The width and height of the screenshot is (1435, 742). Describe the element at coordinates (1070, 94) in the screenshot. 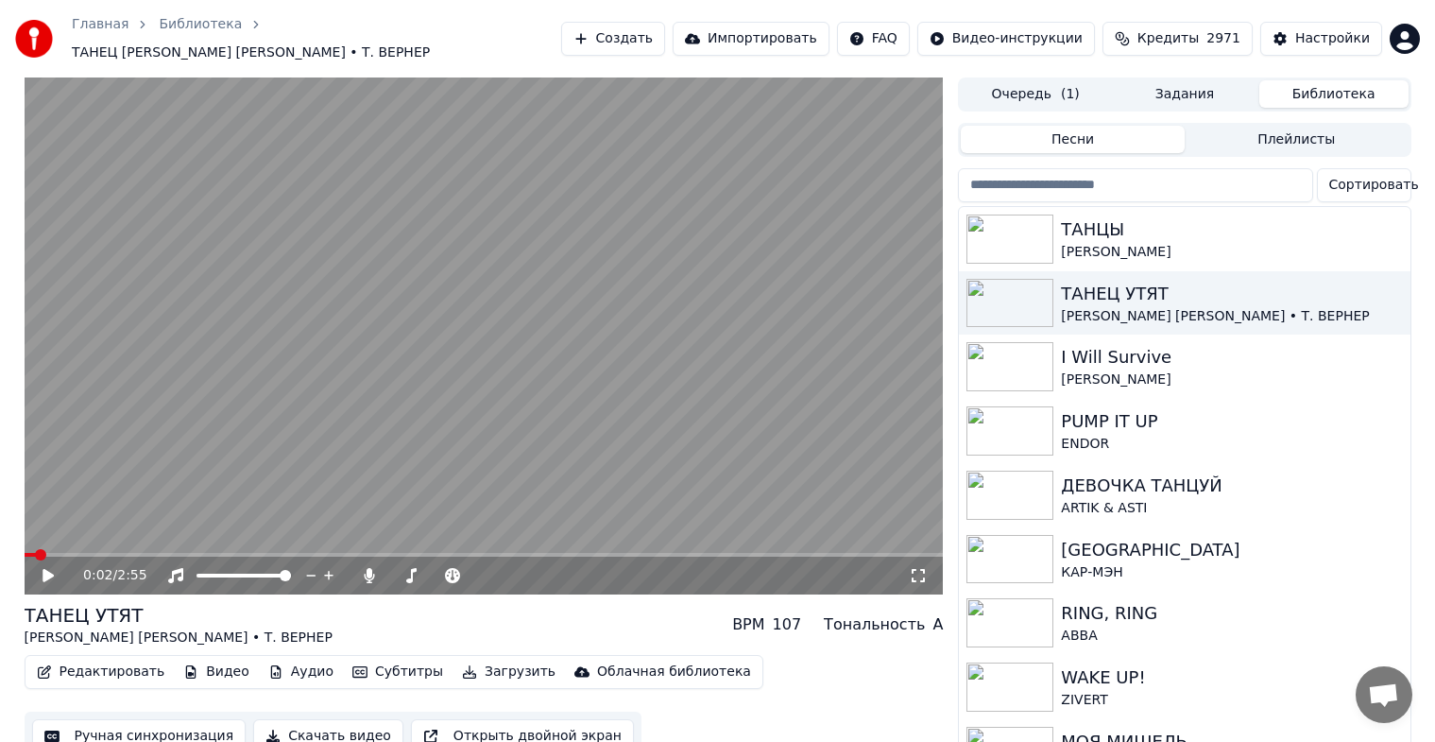

I see `span: ( 1 )` at that location.